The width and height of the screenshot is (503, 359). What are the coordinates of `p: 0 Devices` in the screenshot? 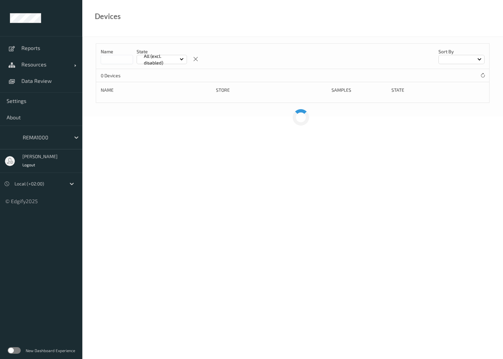 It's located at (125, 76).